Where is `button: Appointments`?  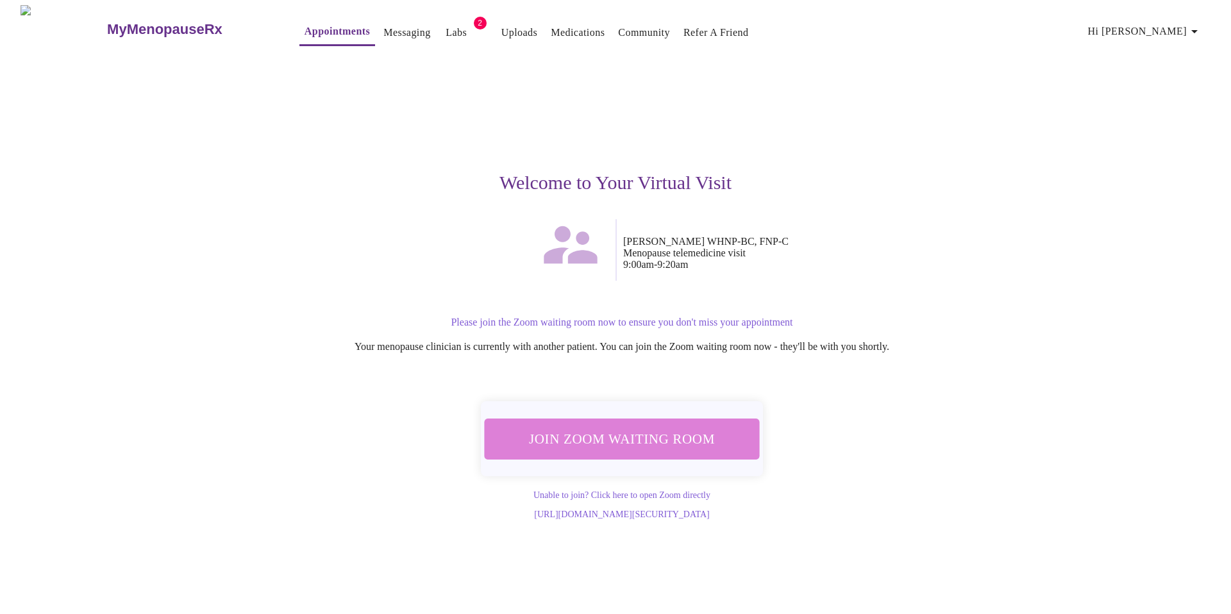
button: Appointments is located at coordinates (337, 32).